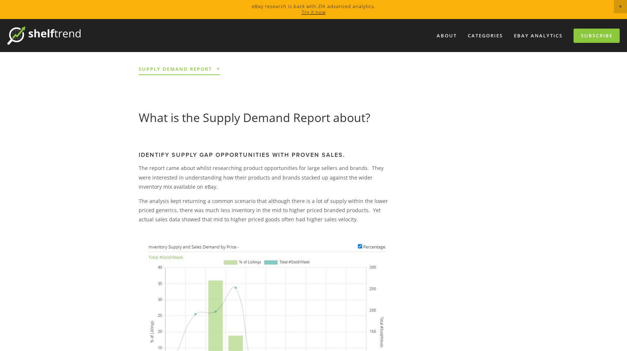 The width and height of the screenshot is (627, 351). I want to click on p: The analysis kept returning a common scenario that although there is a lot of supply within the l..., so click(267, 210).